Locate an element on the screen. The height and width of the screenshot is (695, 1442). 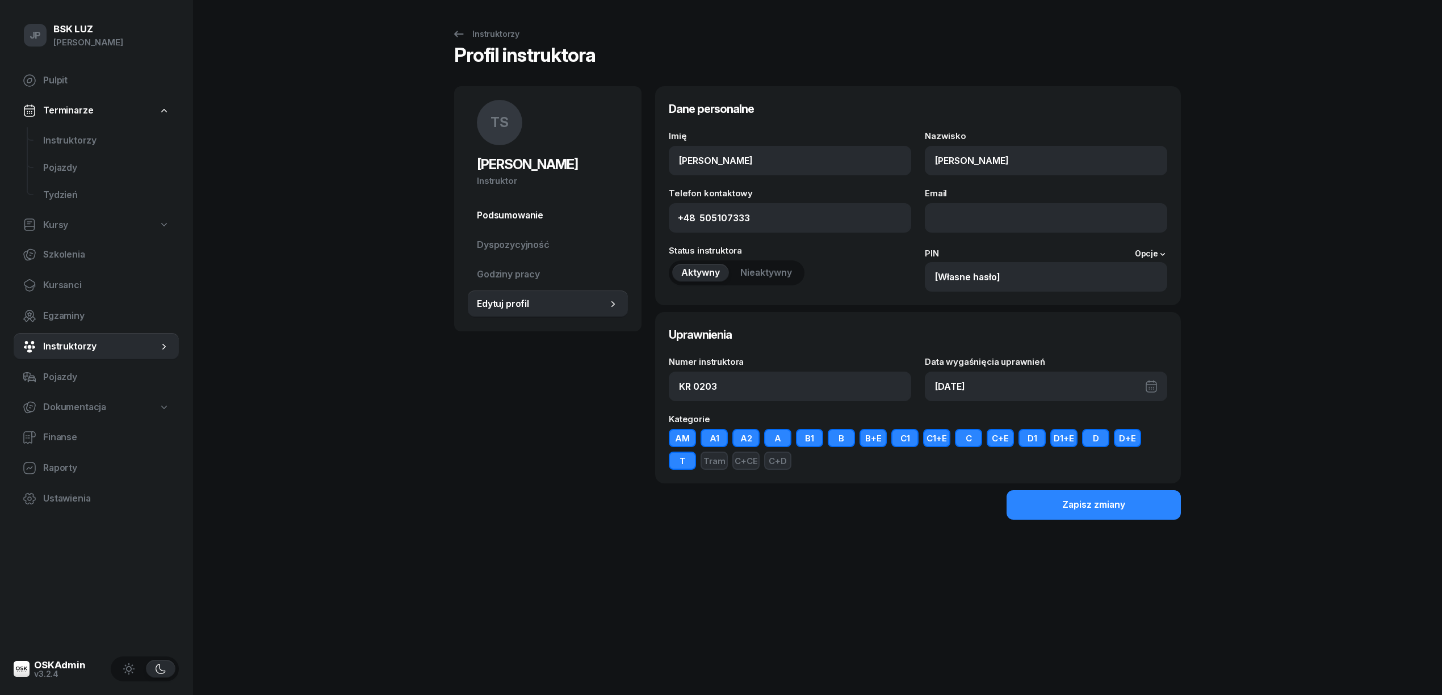
span: Tydzień is located at coordinates (106, 195).